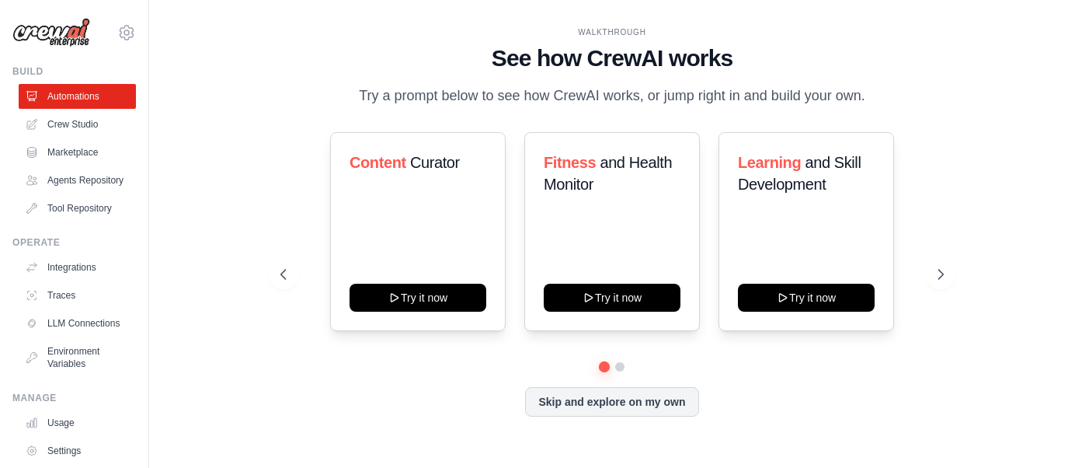 The width and height of the screenshot is (1075, 468). Describe the element at coordinates (77, 208) in the screenshot. I see `a: Tool Repository` at that location.